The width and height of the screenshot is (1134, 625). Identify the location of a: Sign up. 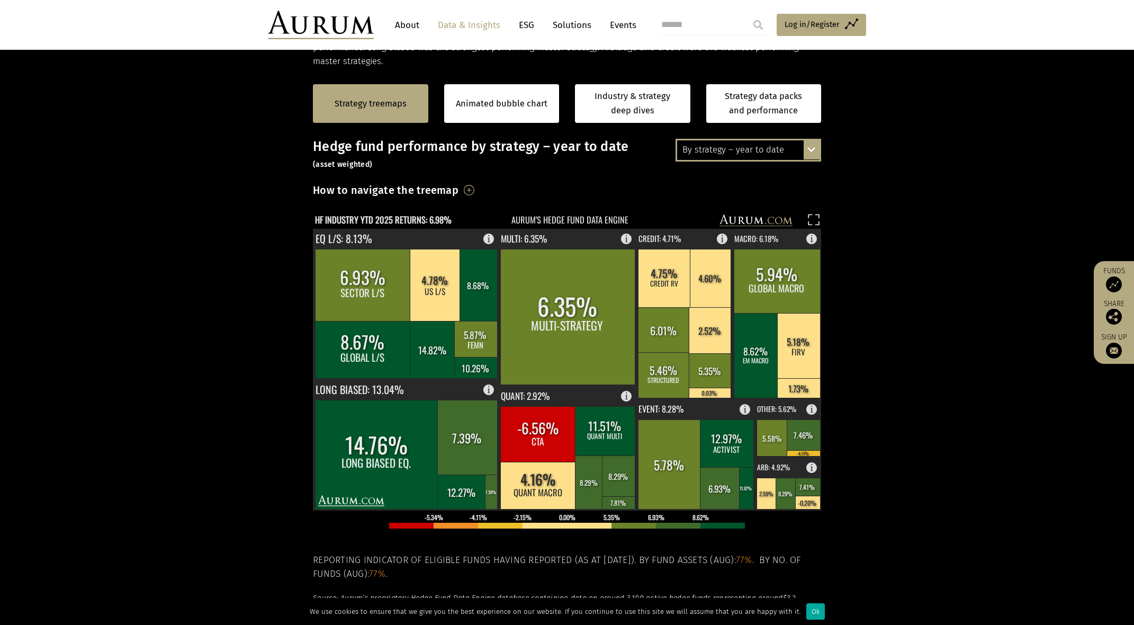
(1114, 345).